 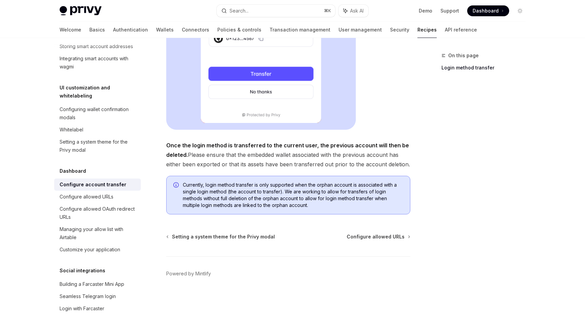 What do you see at coordinates (88, 296) in the screenshot?
I see `div: Seamless Telegram login` at bounding box center [88, 296].